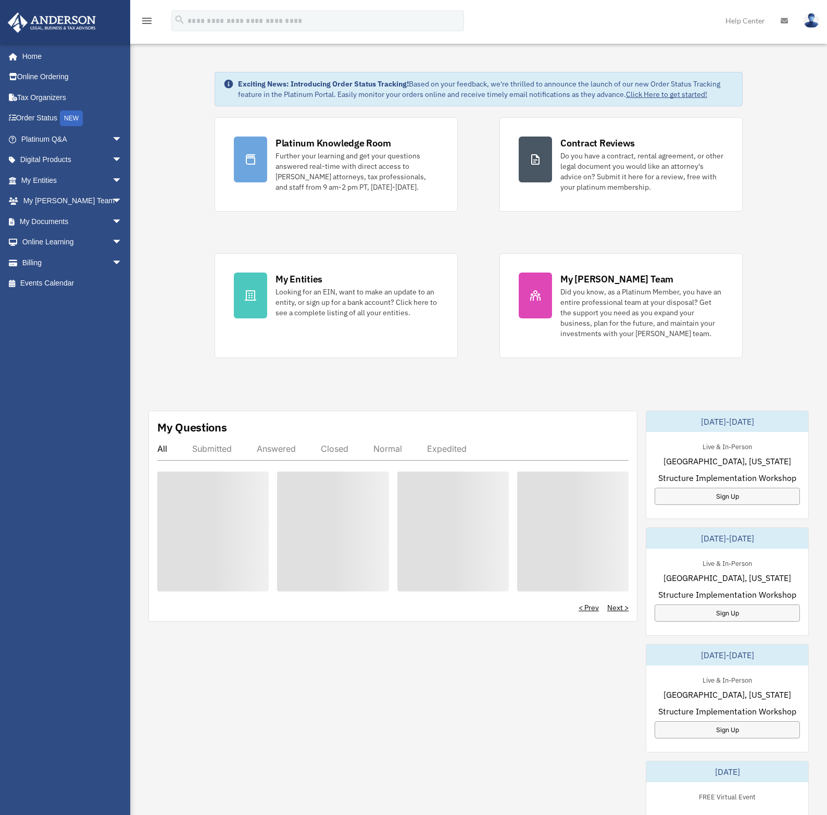  What do you see at coordinates (147, 22) in the screenshot?
I see `a: menu` at bounding box center [147, 22].